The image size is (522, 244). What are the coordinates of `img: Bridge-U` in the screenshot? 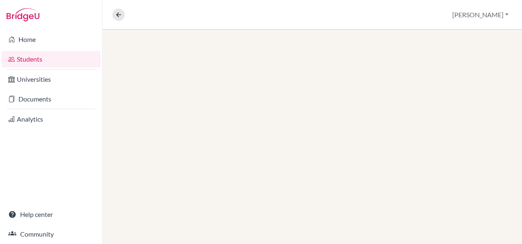 It's located at (23, 15).